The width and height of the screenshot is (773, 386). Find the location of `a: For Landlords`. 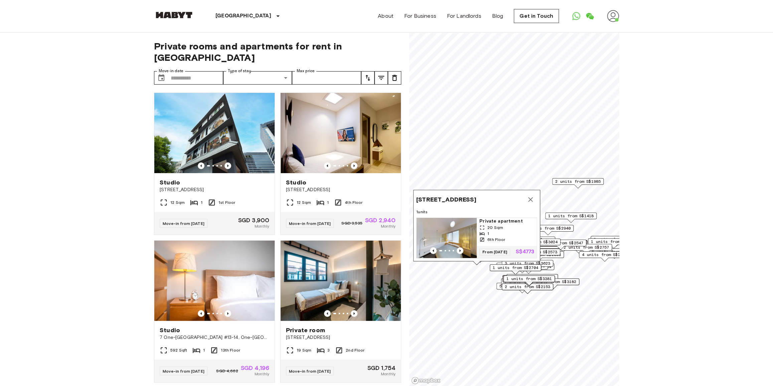

a: For Landlords is located at coordinates (464, 16).